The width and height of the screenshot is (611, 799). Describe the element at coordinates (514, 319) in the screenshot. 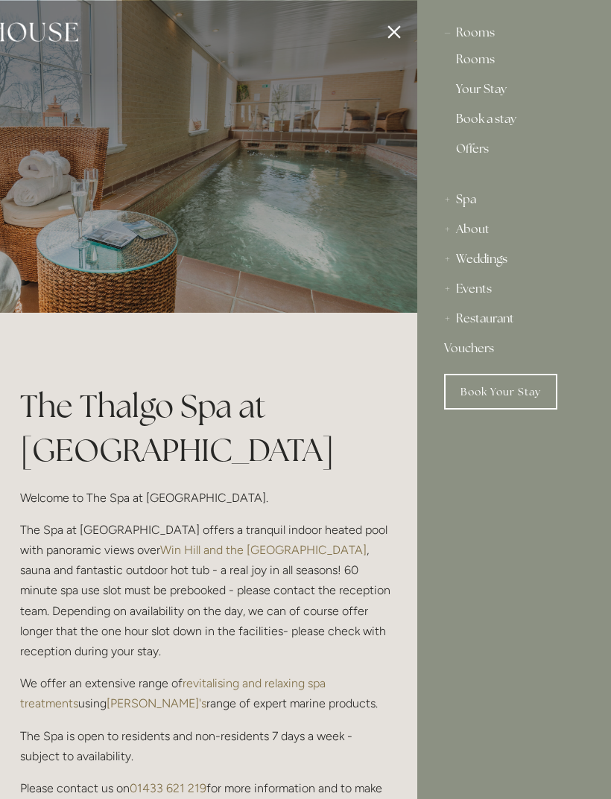

I see `div: Restaurant` at that location.